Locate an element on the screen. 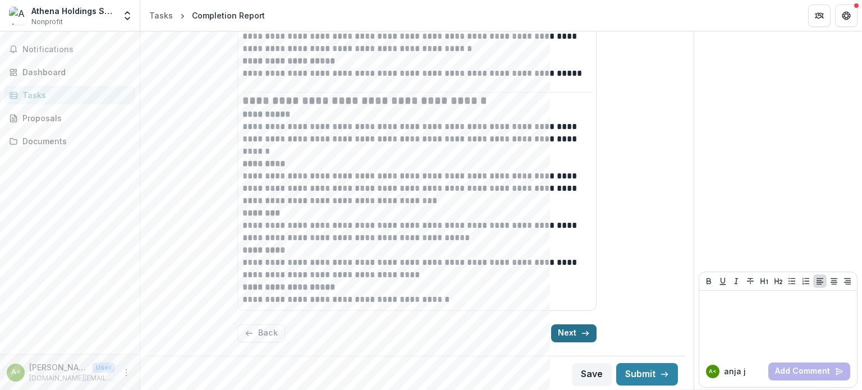  span: Notifications is located at coordinates (76, 49).